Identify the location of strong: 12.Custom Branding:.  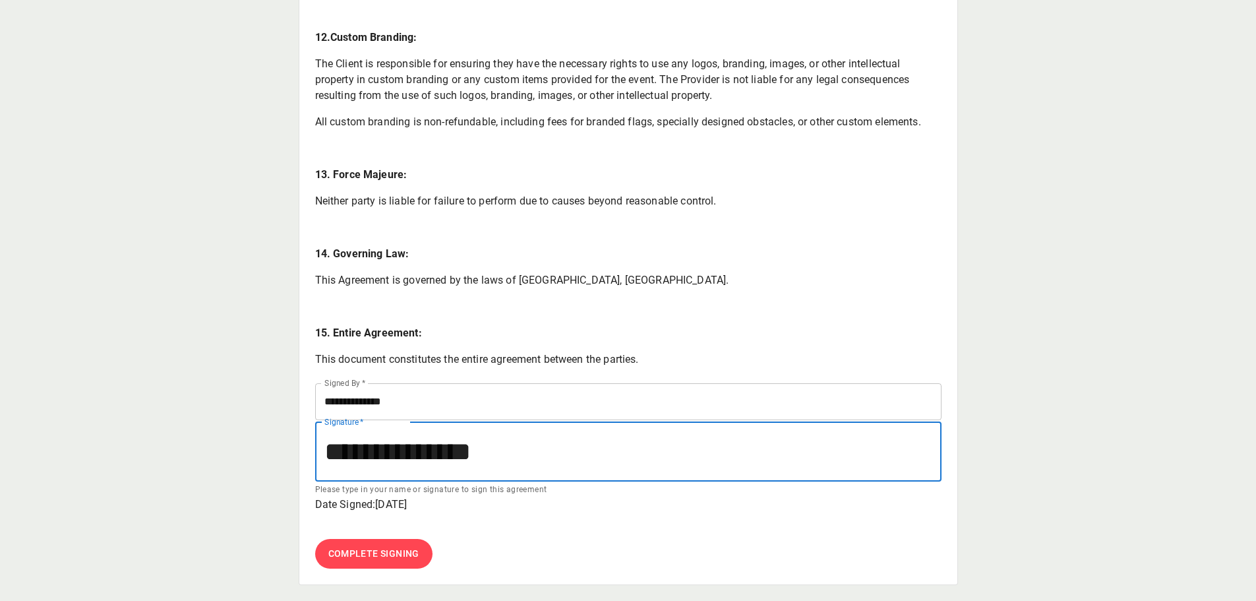
(366, 37).